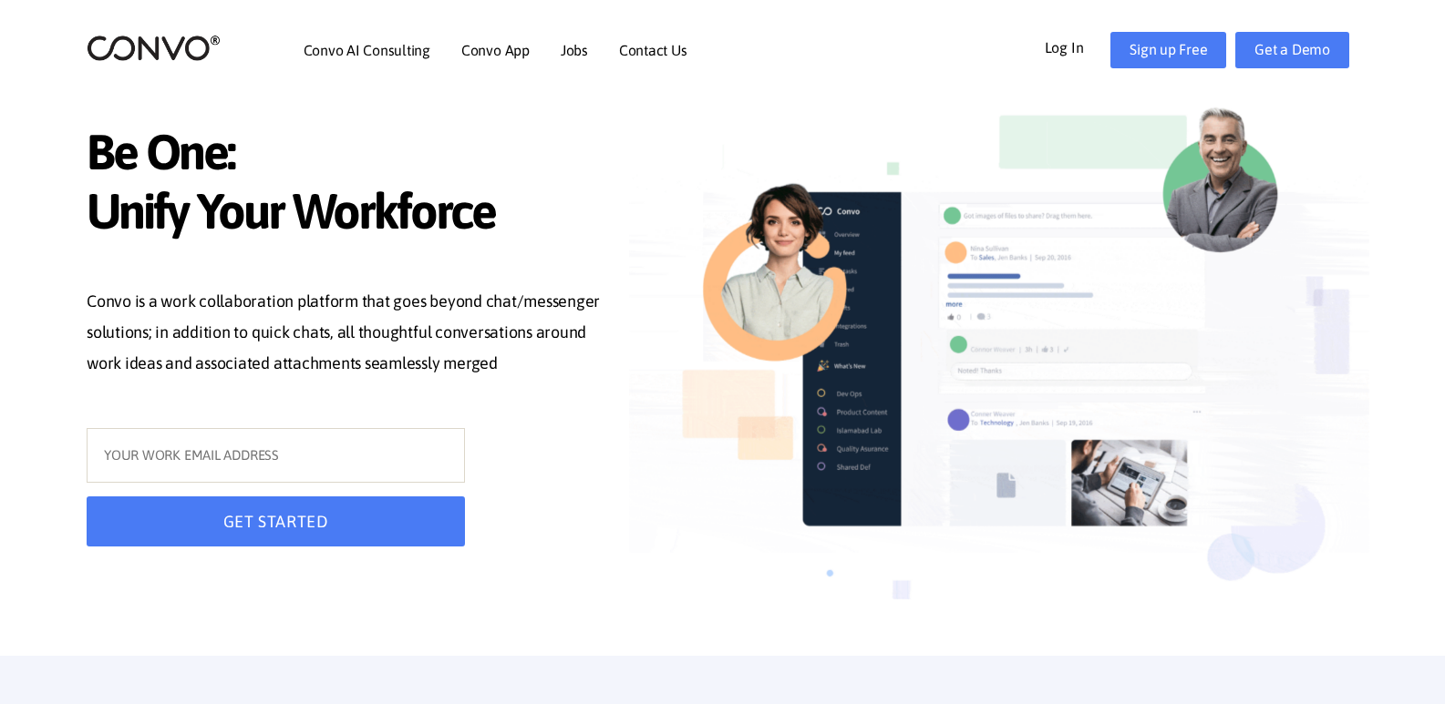  Describe the element at coordinates (366, 50) in the screenshot. I see `a: Convo AI Consulting` at that location.